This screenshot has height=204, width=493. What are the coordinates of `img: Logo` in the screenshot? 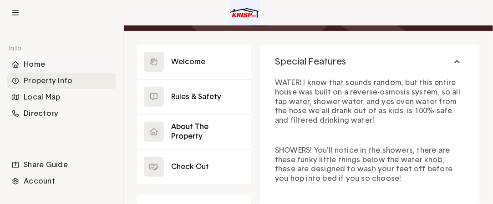 It's located at (245, 13).